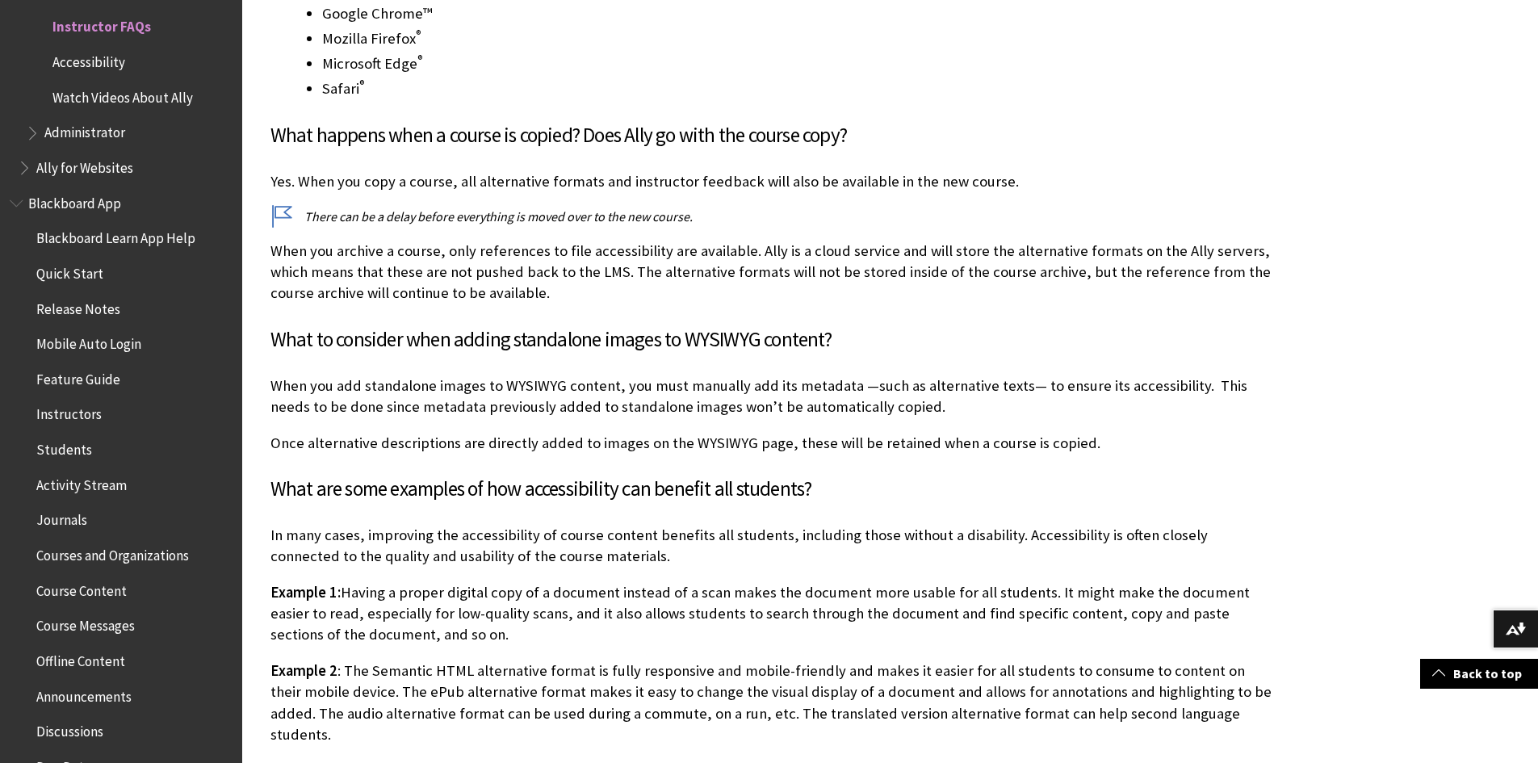  I want to click on li: Microsoft Edge, so click(797, 64).